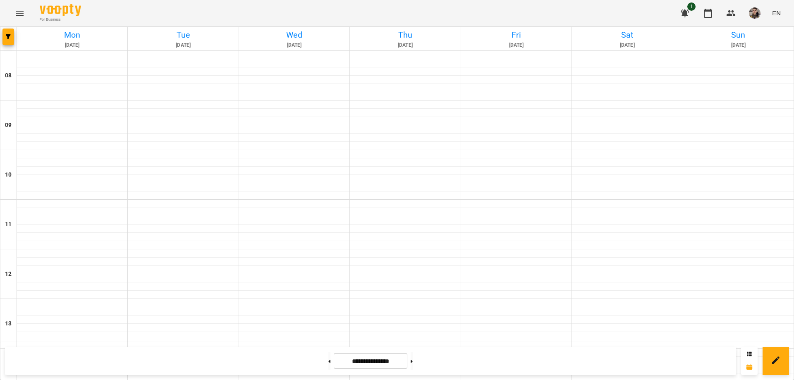 The width and height of the screenshot is (794, 380). Describe the element at coordinates (627, 35) in the screenshot. I see `h6: Sat` at that location.